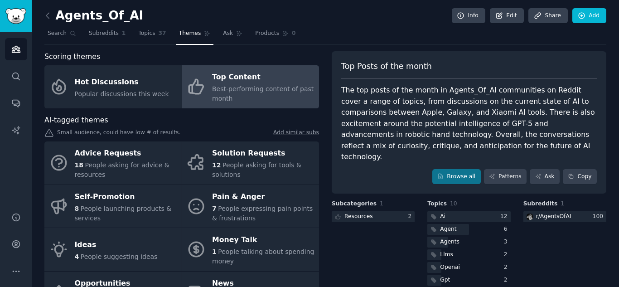  Describe the element at coordinates (565, 217) in the screenshot. I see `a: AgentsOfAIr/AgentsOfAI100` at that location.